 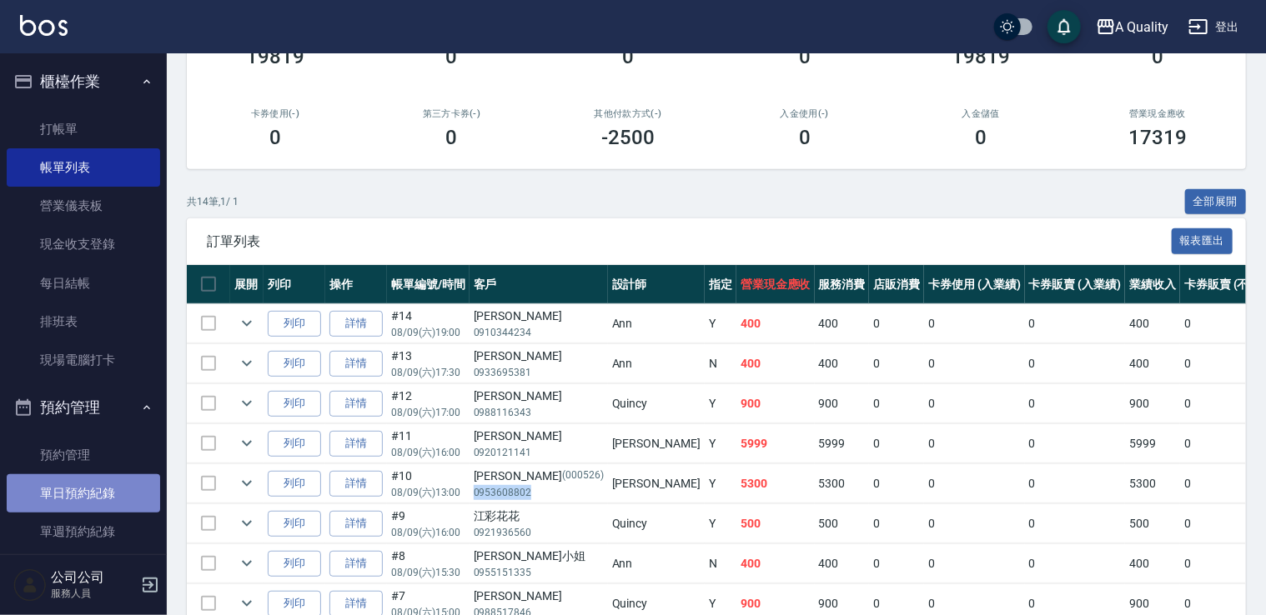 I want to click on td: 5999, so click(x=842, y=444).